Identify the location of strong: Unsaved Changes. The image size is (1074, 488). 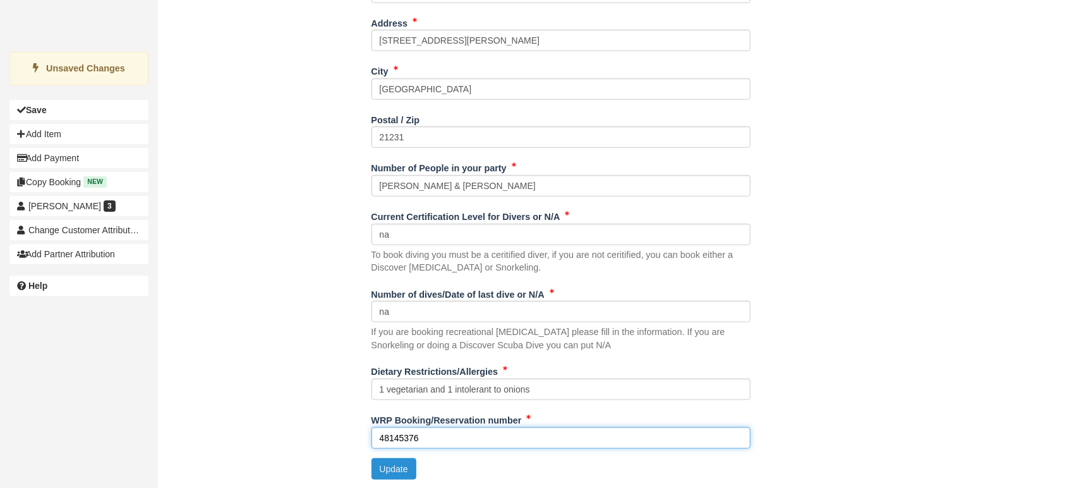
(85, 68).